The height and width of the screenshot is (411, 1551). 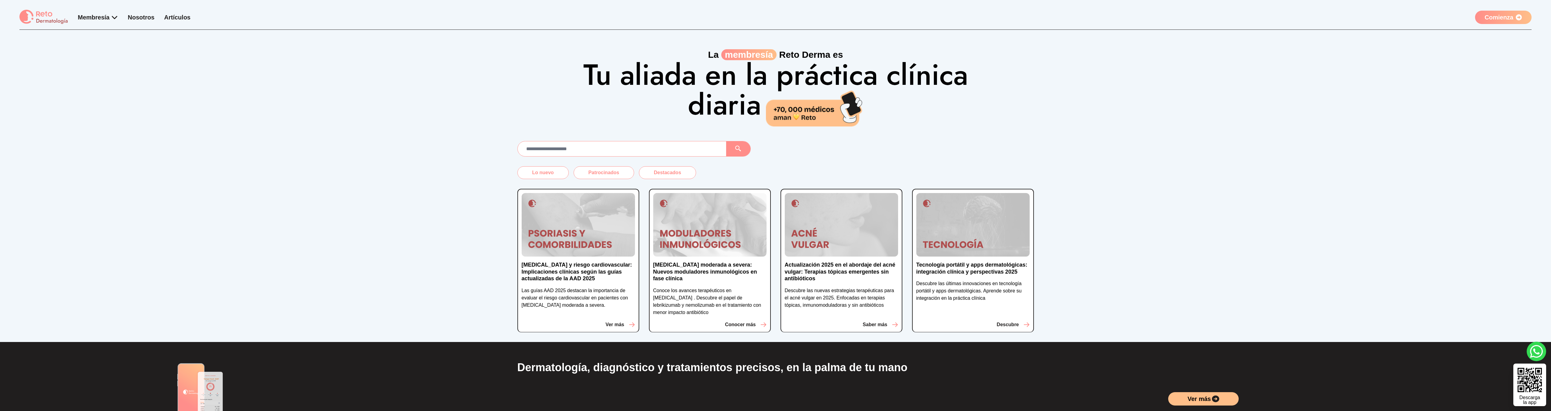 What do you see at coordinates (1014, 325) in the screenshot?
I see `a: Descubre` at bounding box center [1014, 325].